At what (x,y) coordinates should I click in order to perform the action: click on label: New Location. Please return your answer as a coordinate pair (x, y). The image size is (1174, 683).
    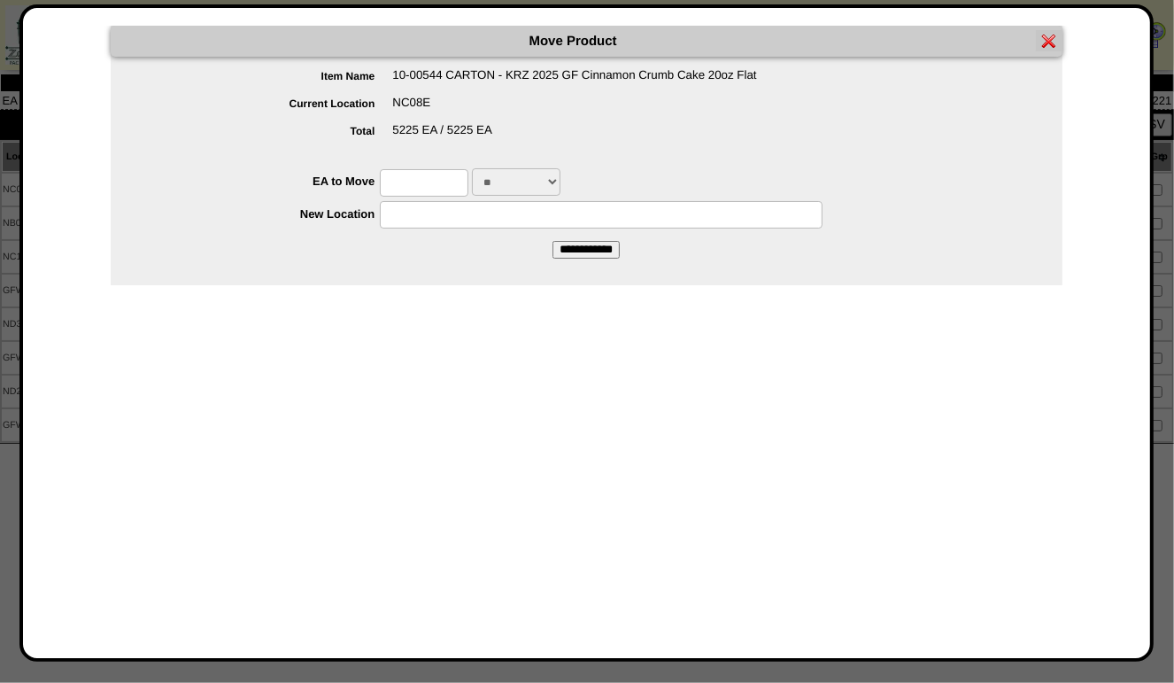
    Looking at the image, I should click on (263, 213).